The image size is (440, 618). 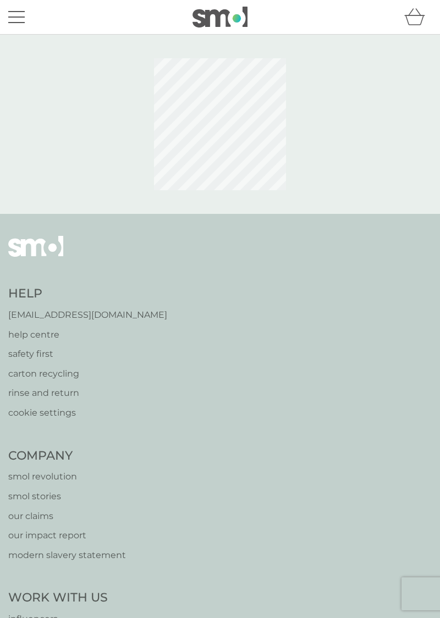 I want to click on a: rinse and return, so click(x=87, y=393).